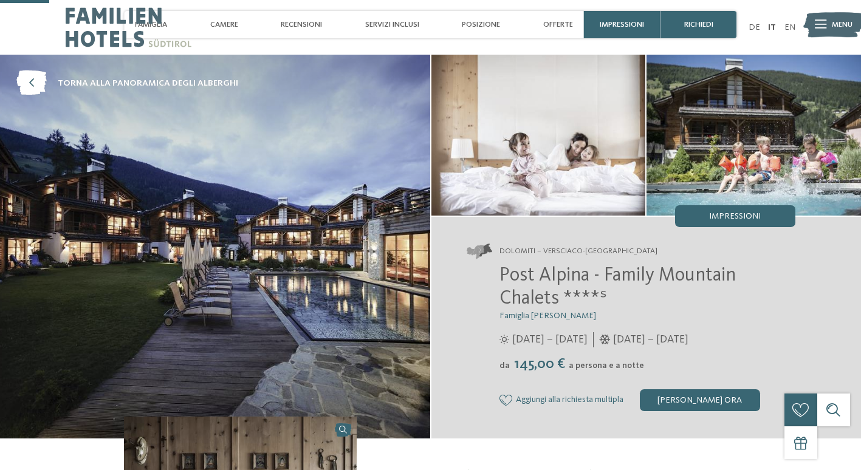 The height and width of the screenshot is (470, 861). I want to click on a: torna alla panoramica degli alberghi, so click(127, 83).